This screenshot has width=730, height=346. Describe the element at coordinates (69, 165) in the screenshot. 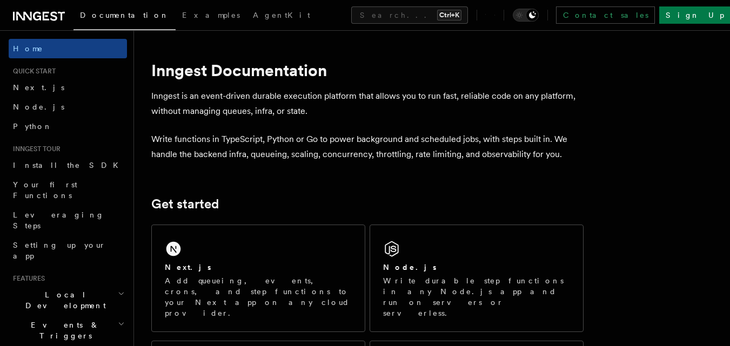

I see `span: Install the SDK` at that location.